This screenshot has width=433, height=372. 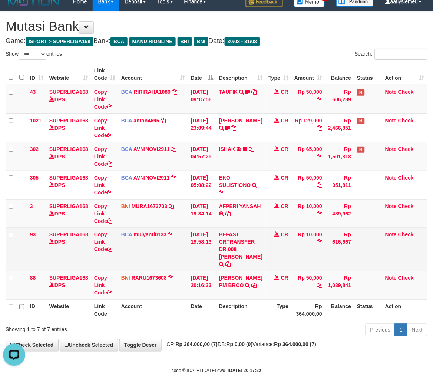 I want to click on th: Link Code, so click(x=105, y=310).